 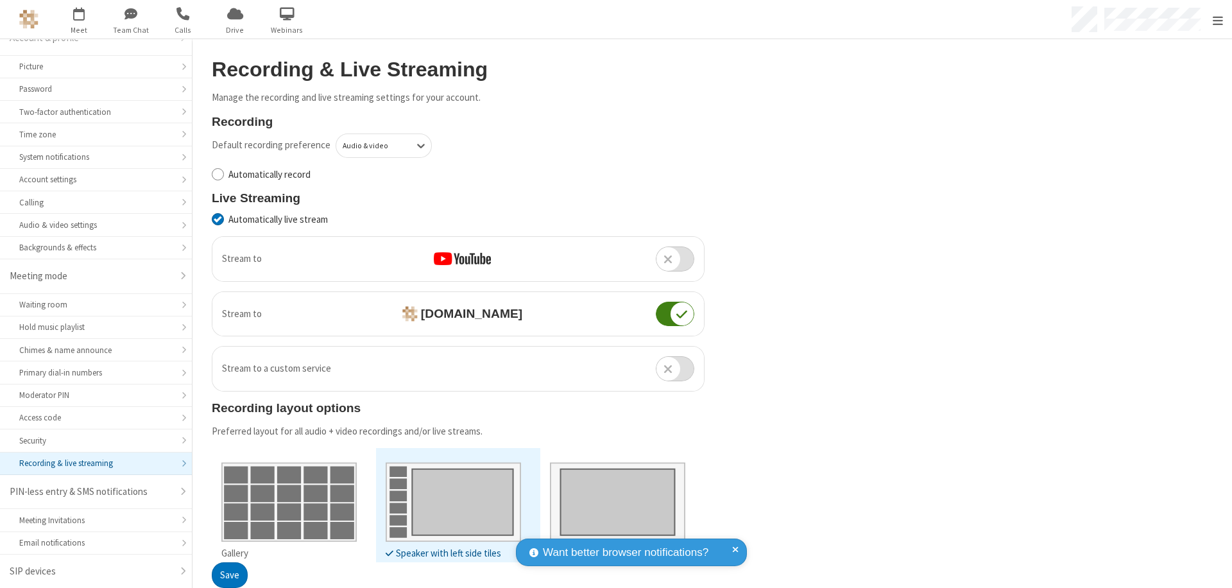 I want to click on div: SIP devices, so click(x=91, y=571).